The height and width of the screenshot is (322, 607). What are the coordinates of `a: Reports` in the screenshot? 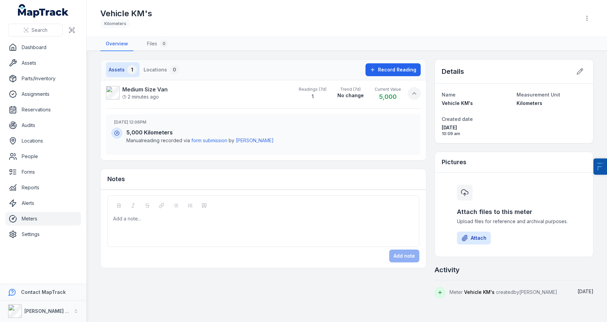 It's located at (43, 188).